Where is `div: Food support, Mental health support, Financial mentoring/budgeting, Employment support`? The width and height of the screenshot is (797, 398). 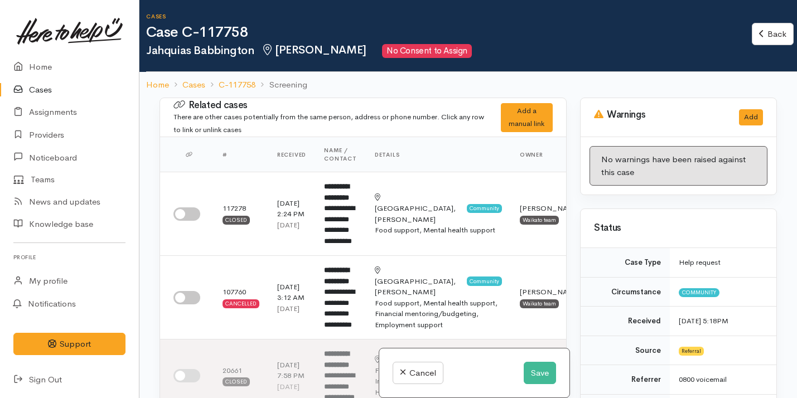
div: Food support, Mental health support, Financial mentoring/budgeting, Employment support is located at coordinates (438, 314).